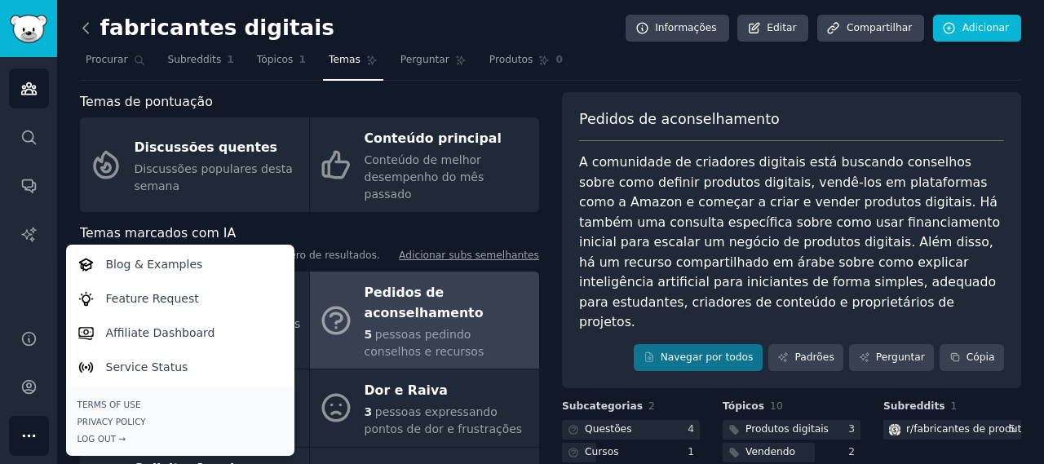 This screenshot has height=464, width=1044. I want to click on font: Navegar por todos, so click(707, 357).